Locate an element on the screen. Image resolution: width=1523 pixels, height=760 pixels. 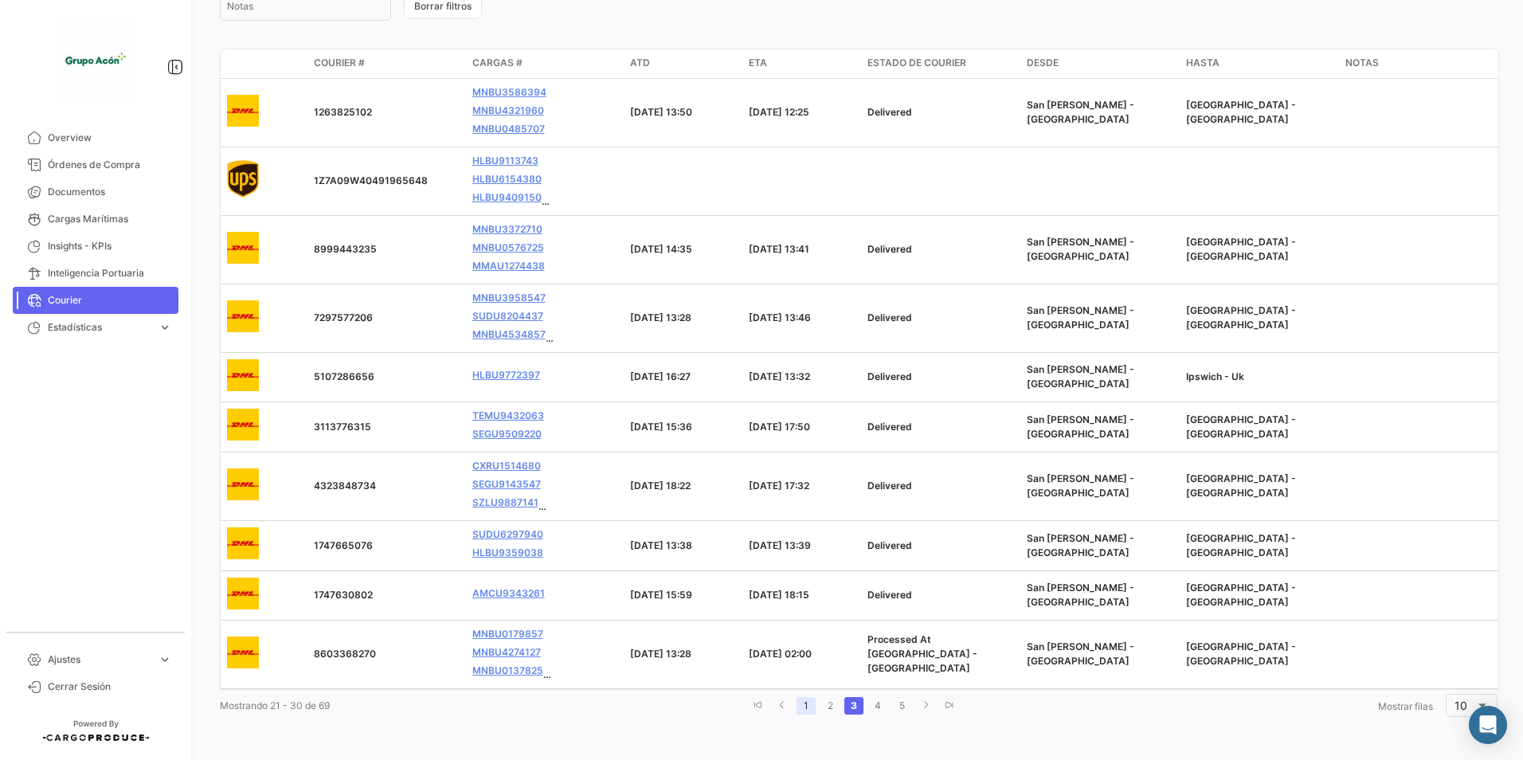
a: MNBU0576725 is located at coordinates (508, 248).